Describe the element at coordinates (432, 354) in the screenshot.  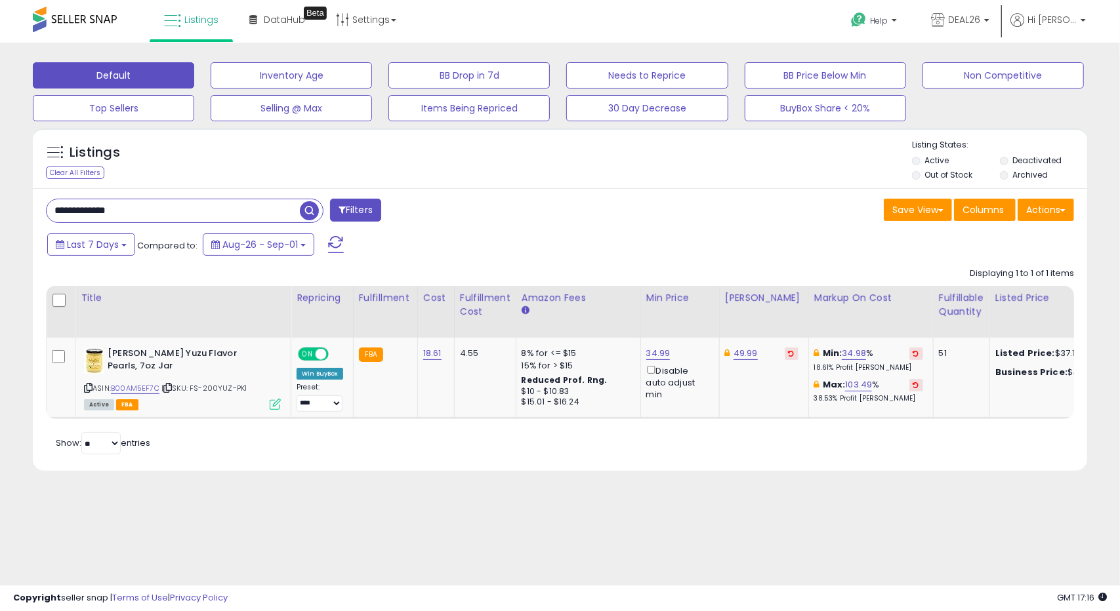
I see `a: 18.61` at that location.